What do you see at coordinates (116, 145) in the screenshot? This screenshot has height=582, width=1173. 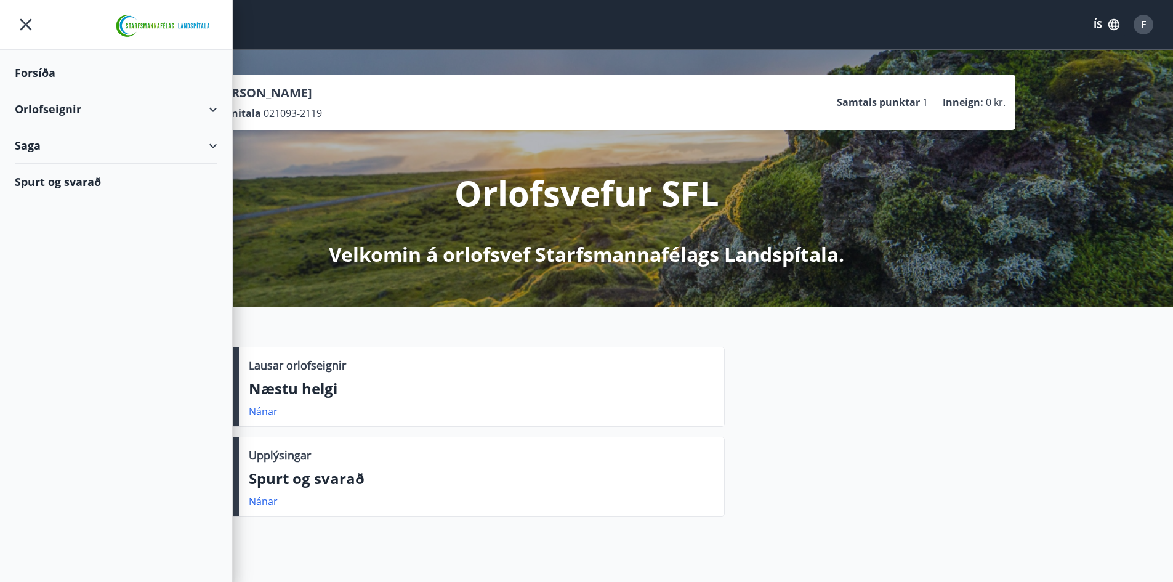 I see `div: Saga` at bounding box center [116, 145].